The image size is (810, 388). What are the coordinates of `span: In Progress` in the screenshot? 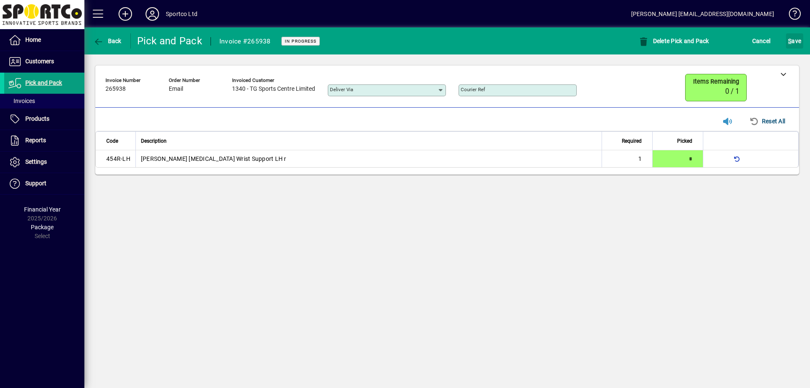 It's located at (301, 41).